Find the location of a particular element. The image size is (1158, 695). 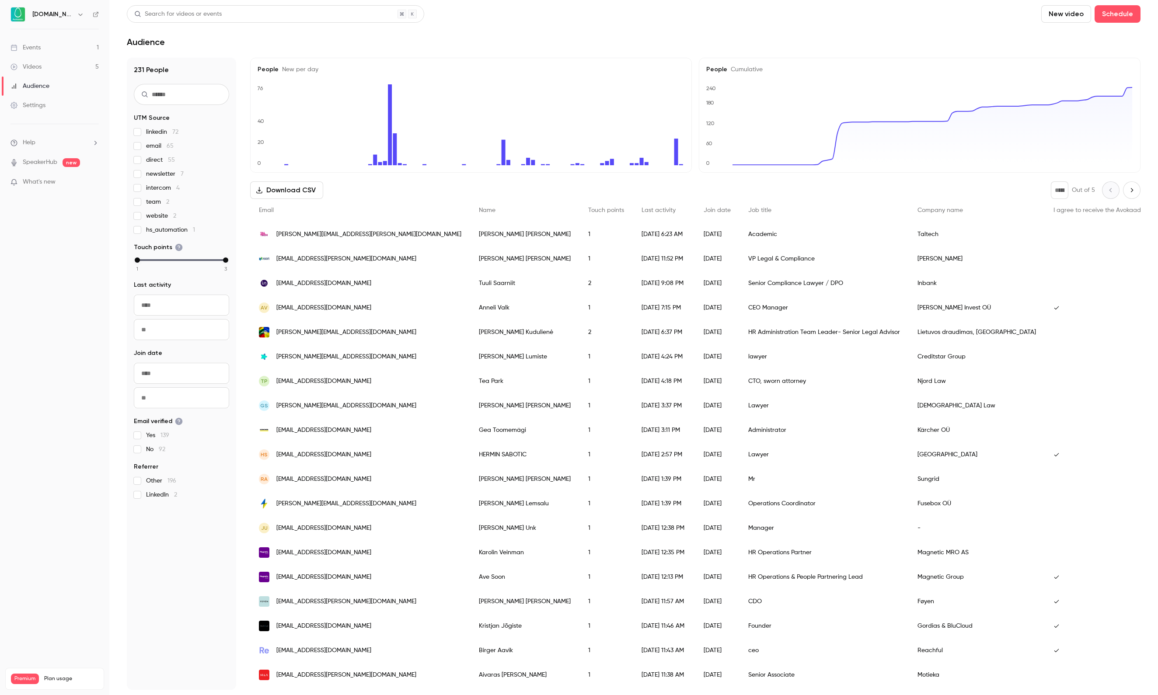

div: Taltech is located at coordinates (976, 234).